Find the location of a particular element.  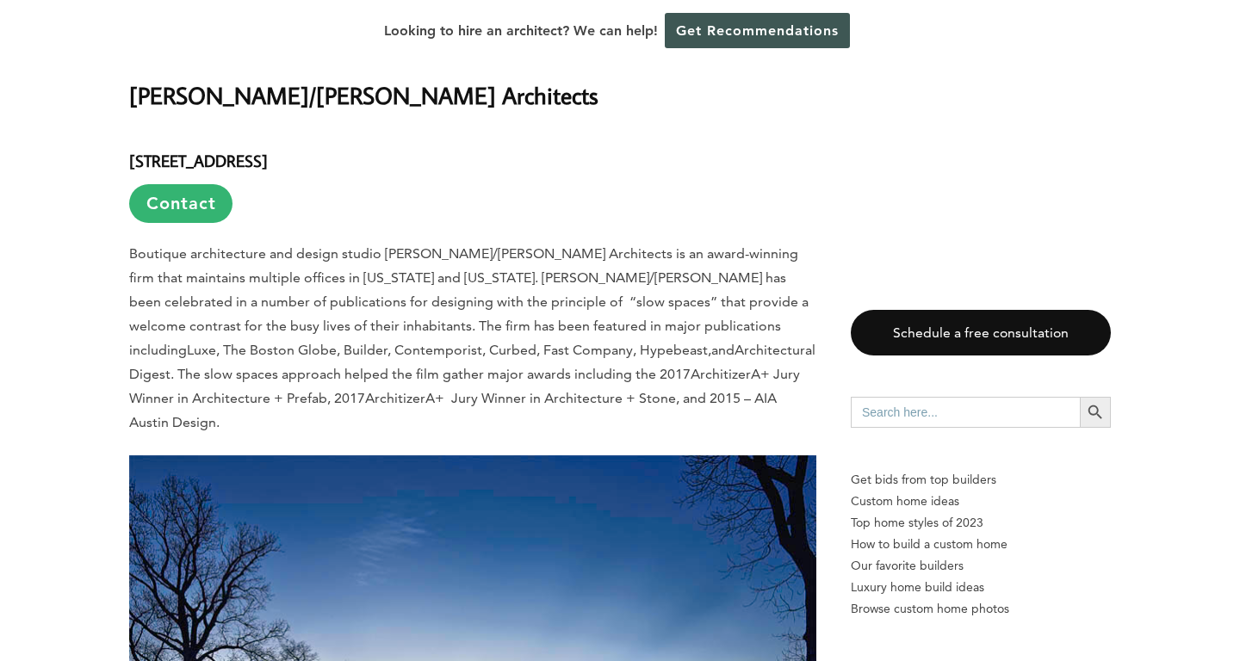

svg: Search is located at coordinates (1095, 412).